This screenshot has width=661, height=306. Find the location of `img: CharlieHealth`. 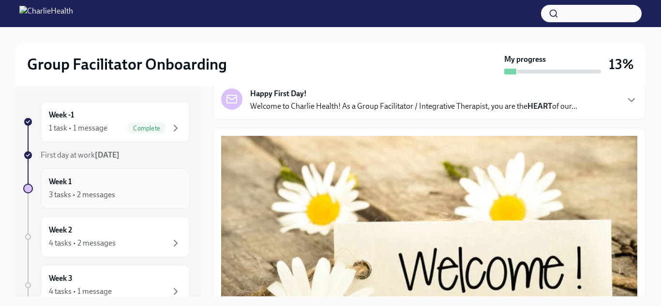

img: CharlieHealth is located at coordinates (46, 14).